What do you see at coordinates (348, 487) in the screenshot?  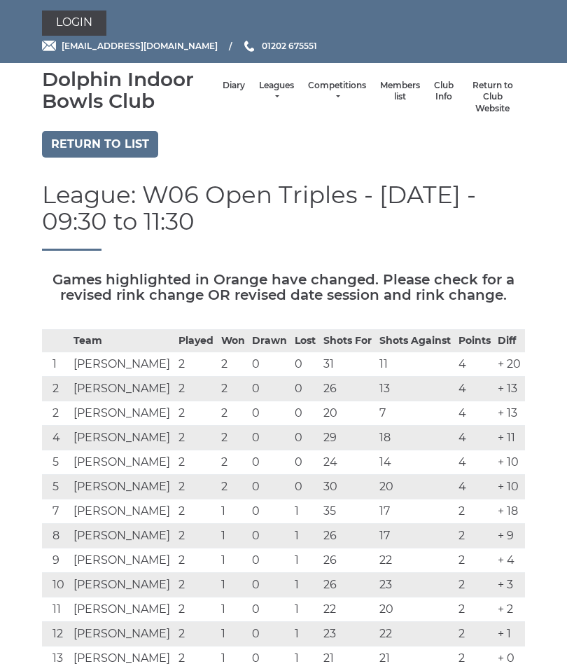 I see `td: 30` at bounding box center [348, 487].